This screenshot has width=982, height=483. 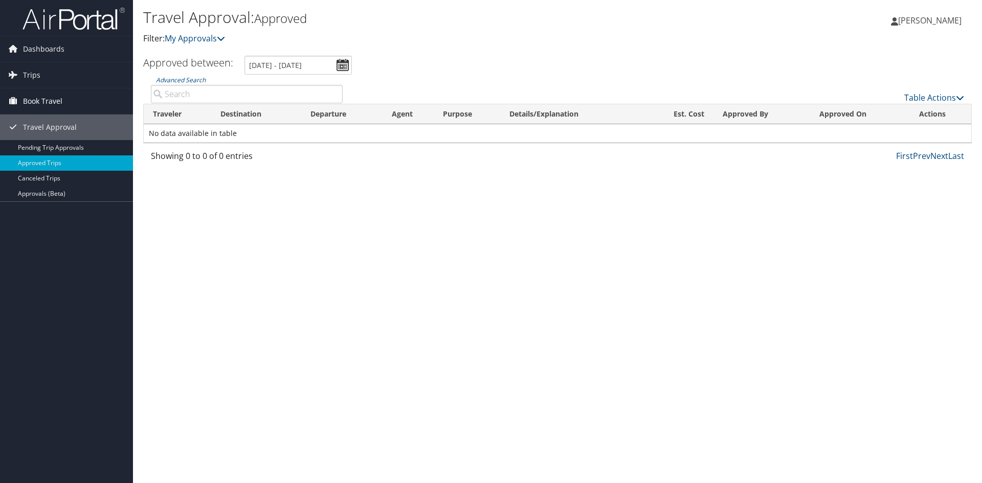 What do you see at coordinates (256, 114) in the screenshot?
I see `th: Destination: activate to sort column ascending` at bounding box center [256, 114].